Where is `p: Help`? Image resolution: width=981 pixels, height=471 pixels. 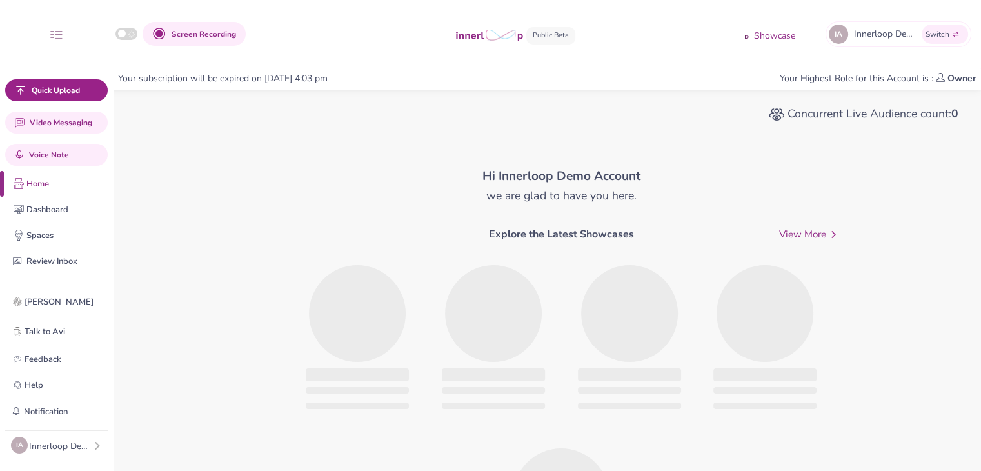 p: Help is located at coordinates (34, 385).